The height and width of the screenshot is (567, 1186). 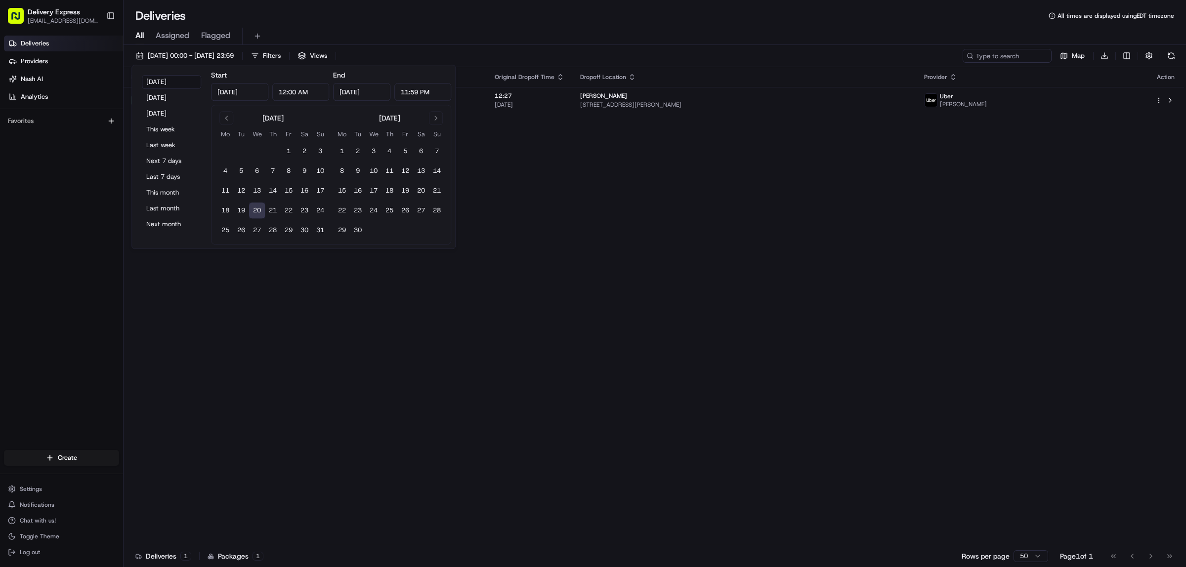 I want to click on button: 11, so click(x=225, y=191).